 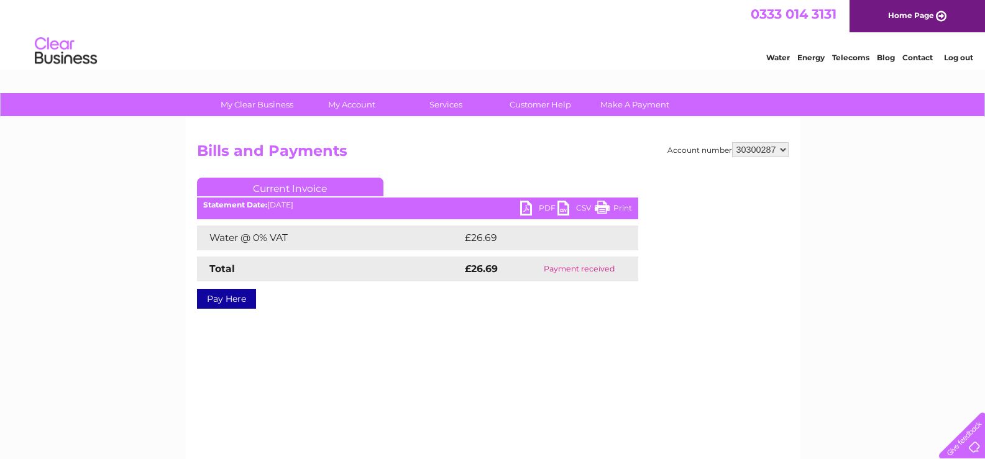 I want to click on a: Make A Payment, so click(x=635, y=104).